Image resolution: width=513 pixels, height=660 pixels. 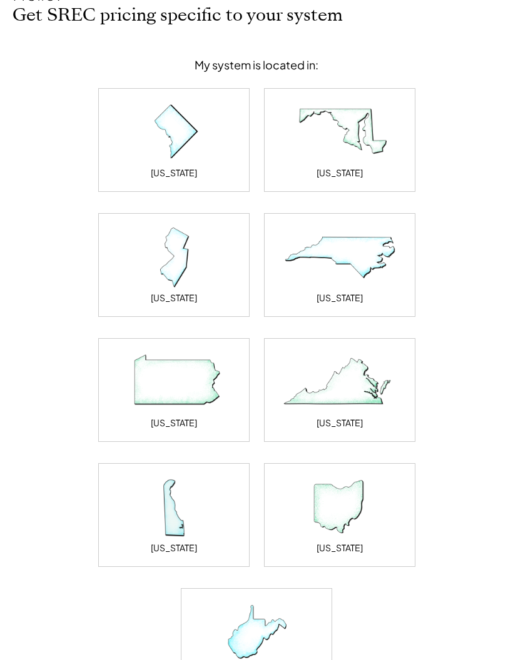 What do you see at coordinates (256, 64) in the screenshot?
I see `div: My system is located in:` at bounding box center [256, 64].